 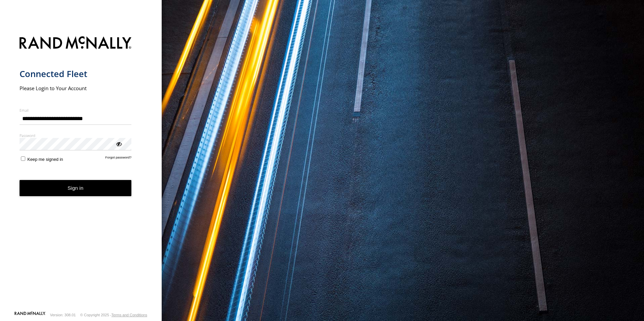 I want to click on div: ViewPassword, so click(x=119, y=144).